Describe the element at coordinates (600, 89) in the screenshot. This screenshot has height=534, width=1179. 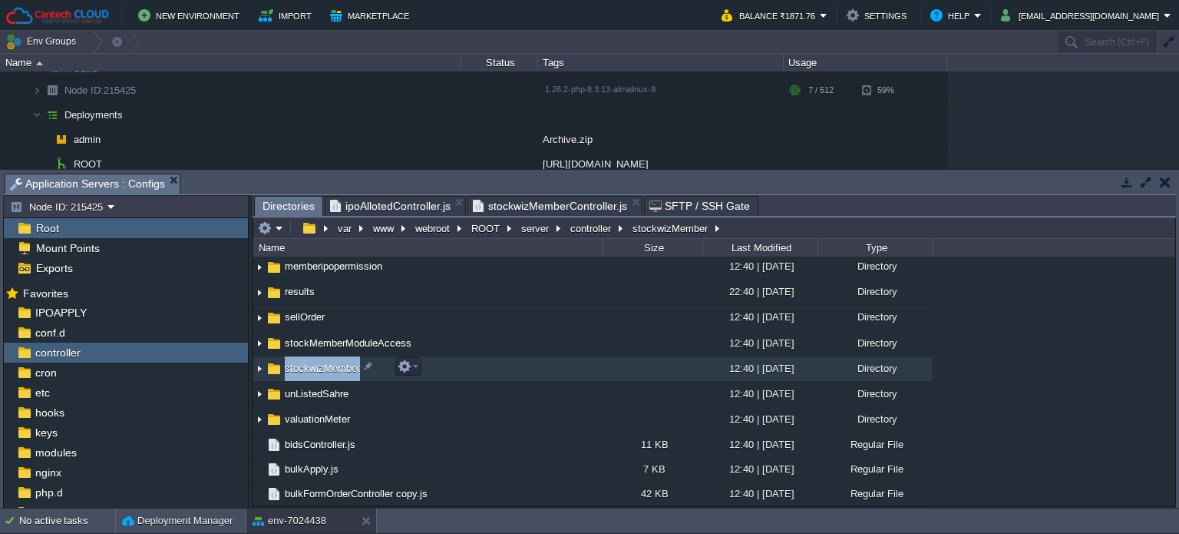
I see `span: 1.26.2-php-8.3.13-almalinux-9` at that location.